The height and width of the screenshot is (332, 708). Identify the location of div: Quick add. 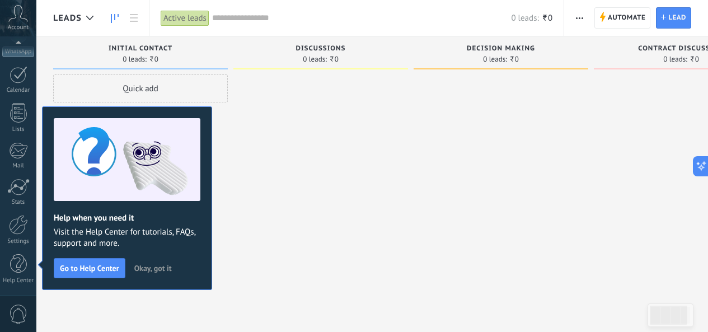
(140, 88).